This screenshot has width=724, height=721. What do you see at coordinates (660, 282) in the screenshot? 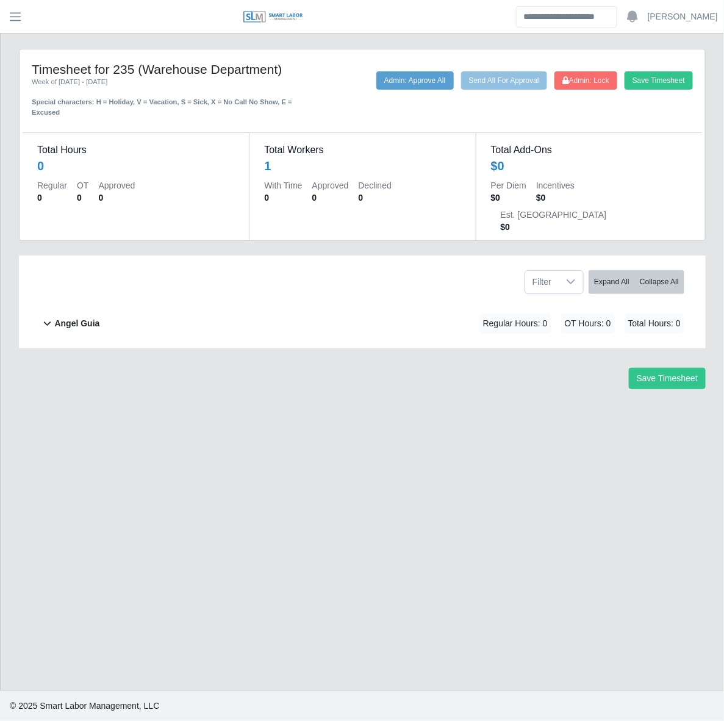
I see `button: Collapse All` at bounding box center [660, 282].